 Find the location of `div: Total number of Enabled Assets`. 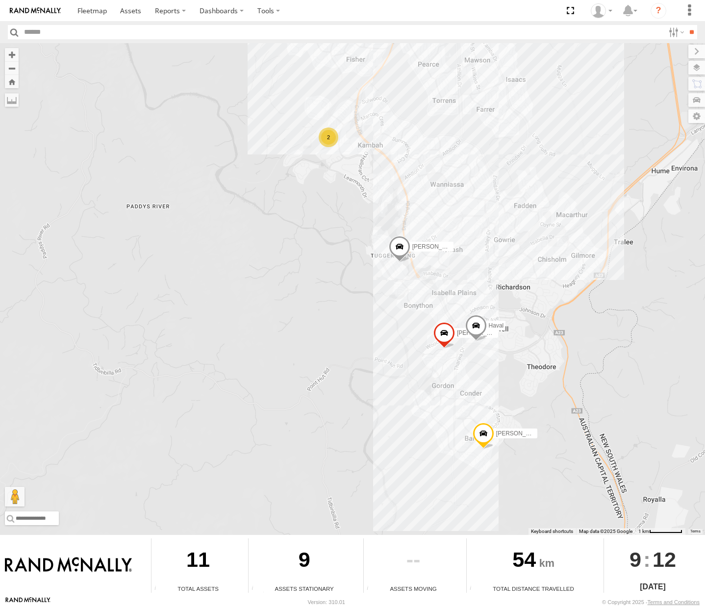

div: Total number of Enabled Assets is located at coordinates (159, 588).